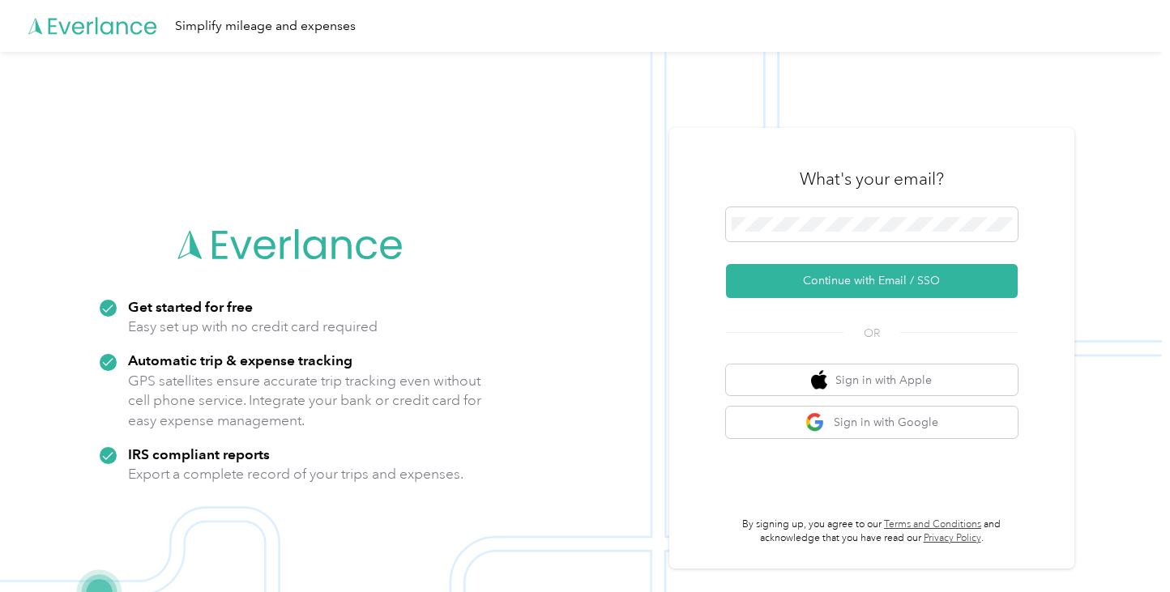 Image resolution: width=1170 pixels, height=592 pixels. I want to click on button: google logoSign in with Google, so click(872, 422).